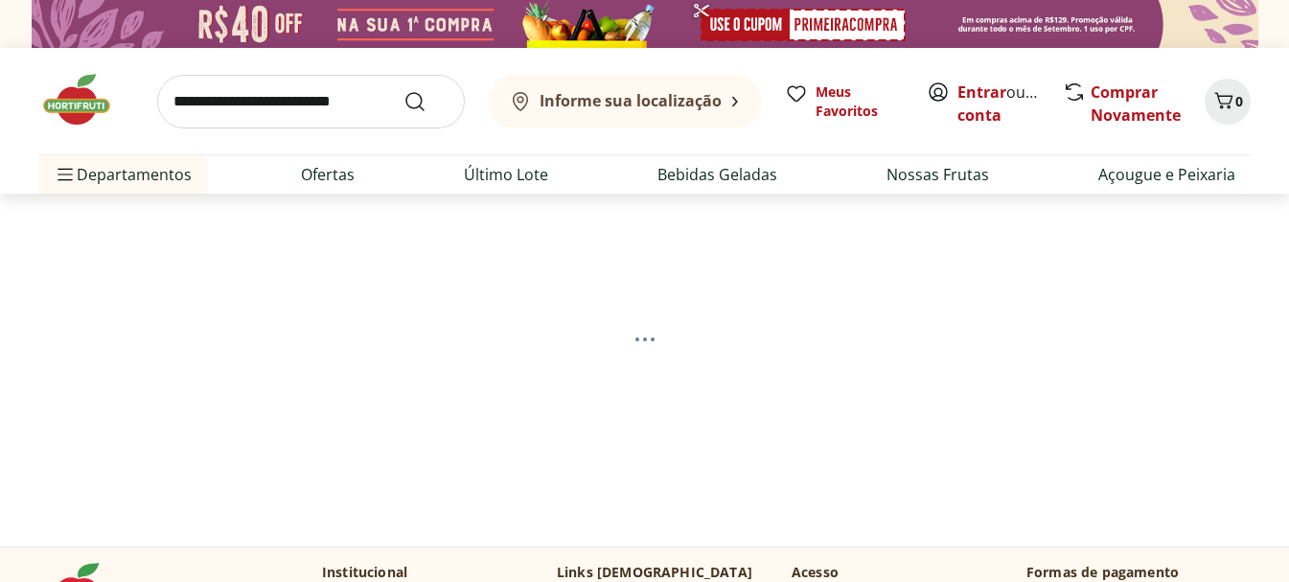  I want to click on a: Comprar Novamente, so click(1136, 104).